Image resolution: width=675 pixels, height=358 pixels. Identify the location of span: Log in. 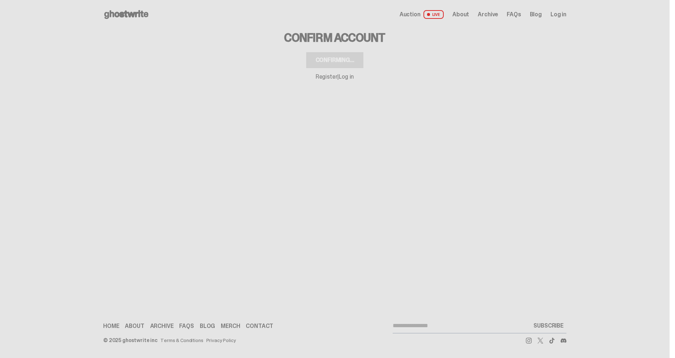
(559, 14).